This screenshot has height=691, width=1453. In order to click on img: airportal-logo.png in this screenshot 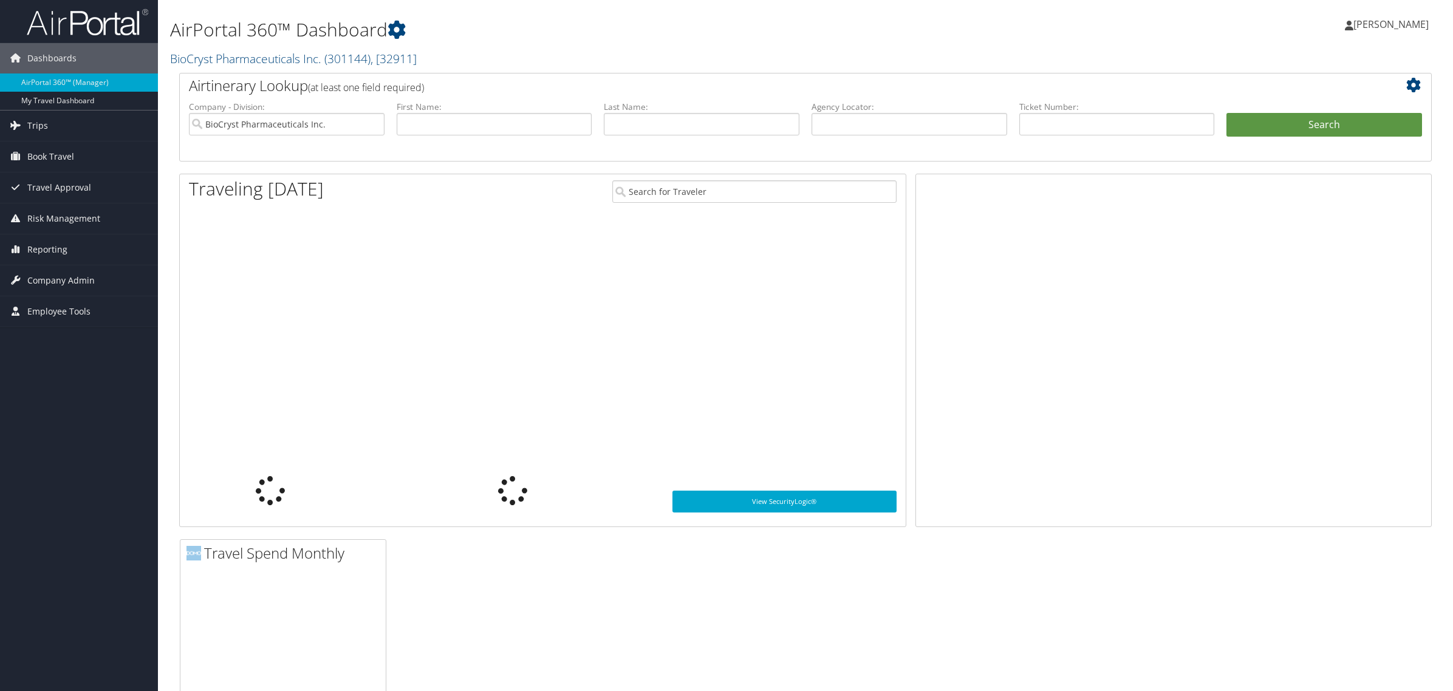, I will do `click(87, 22)`.